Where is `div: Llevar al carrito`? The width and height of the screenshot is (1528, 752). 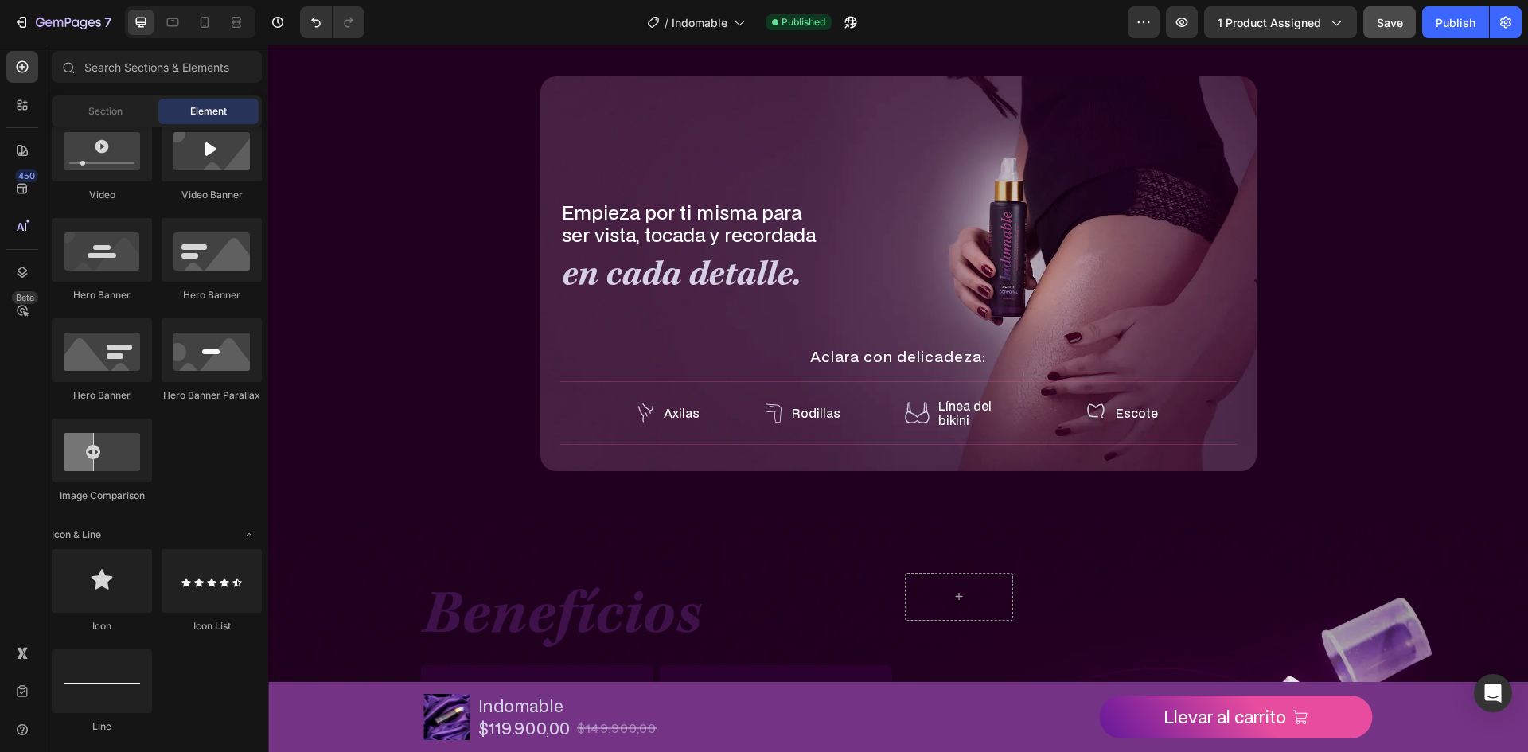 div: Llevar al carrito is located at coordinates (957, 672).